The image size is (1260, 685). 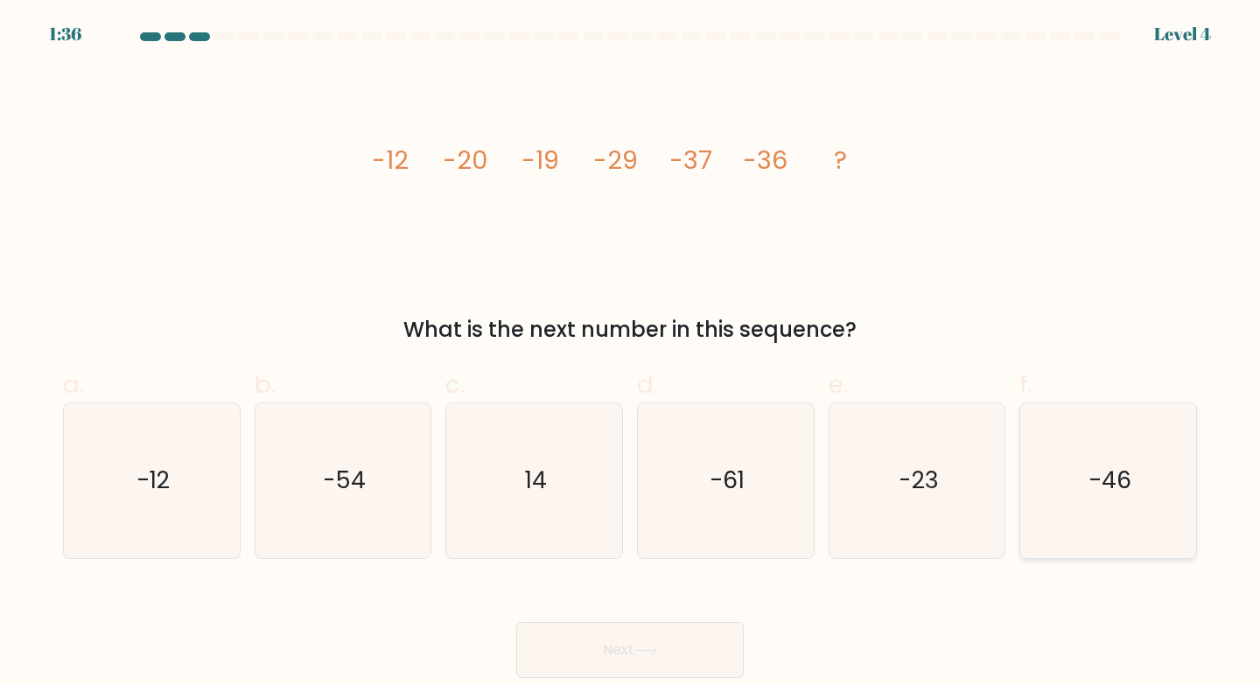 What do you see at coordinates (691, 160) in the screenshot?
I see `tspan: -37` at bounding box center [691, 160].